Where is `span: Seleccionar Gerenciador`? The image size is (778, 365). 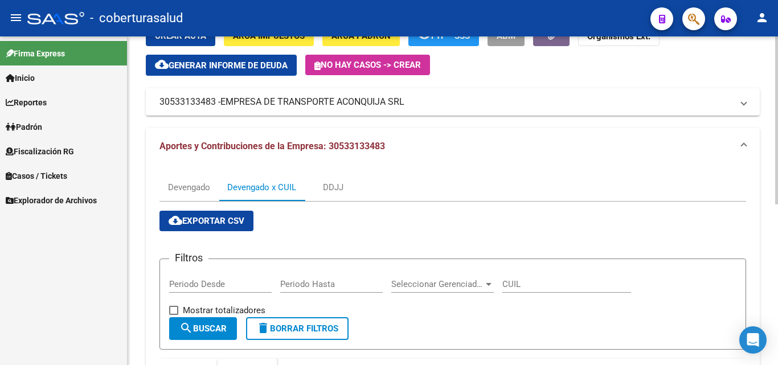 span: Seleccionar Gerenciador is located at coordinates (437, 284).